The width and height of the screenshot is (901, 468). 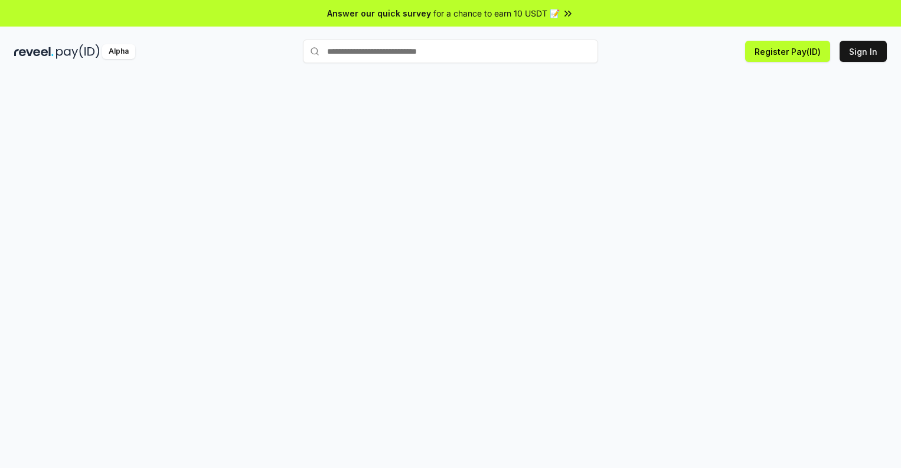 I want to click on img: pay_id, so click(x=78, y=51).